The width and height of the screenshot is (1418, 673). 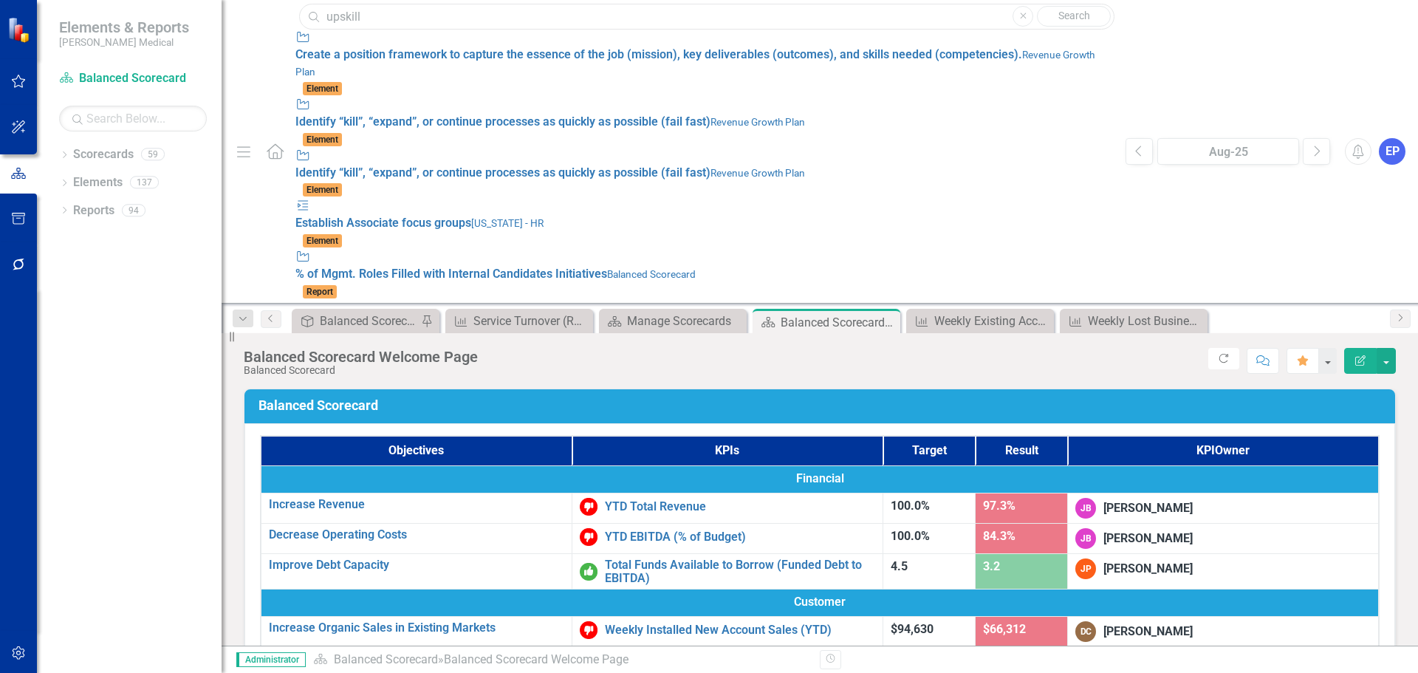 I want to click on span: Establish Associate focus groups, so click(x=383, y=222).